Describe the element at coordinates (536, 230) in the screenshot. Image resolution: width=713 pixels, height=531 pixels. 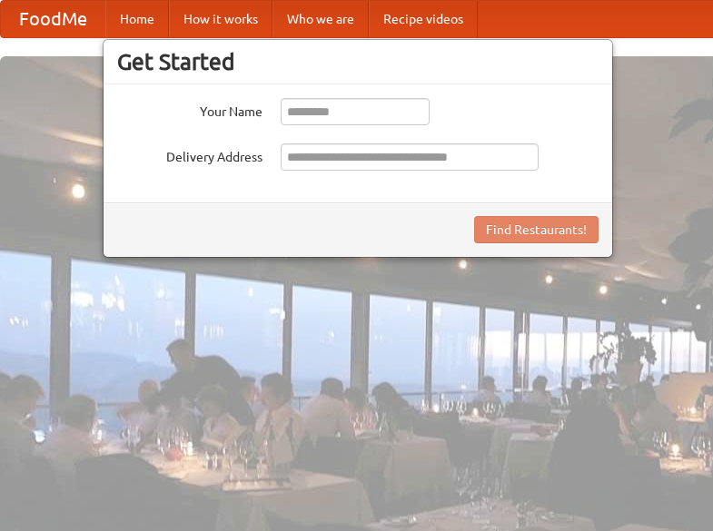
I see `button: Find Restaurants!` at that location.